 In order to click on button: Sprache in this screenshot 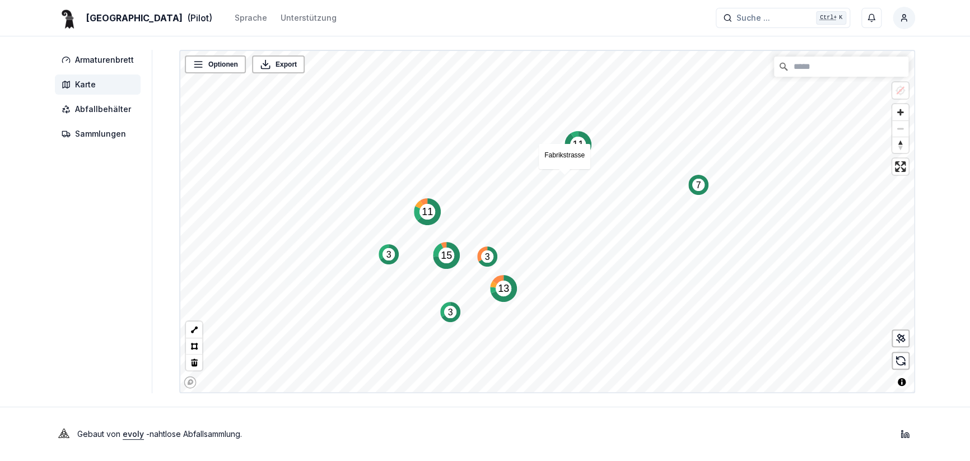, I will do `click(251, 18)`.